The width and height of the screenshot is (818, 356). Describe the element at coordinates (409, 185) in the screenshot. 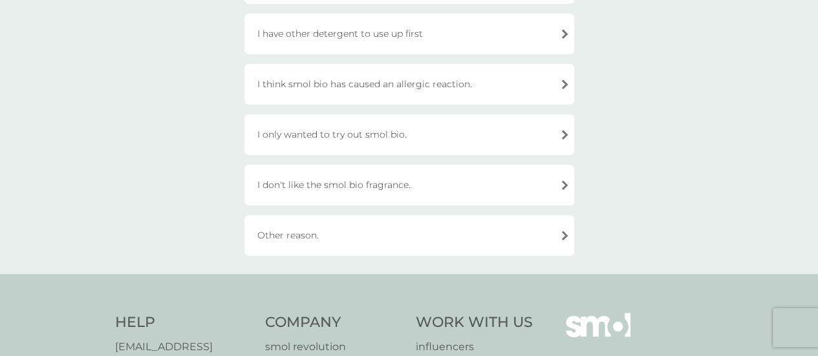

I see `div: I don't like the smol bio fragrance.` at that location.